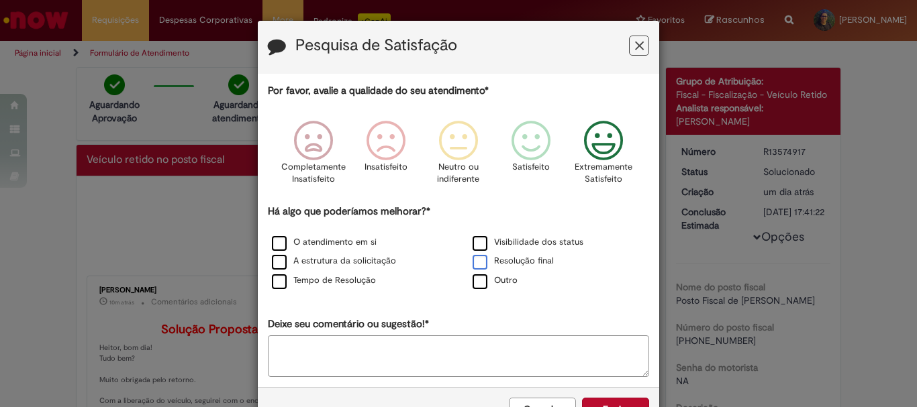 This screenshot has height=407, width=917. I want to click on div: Extremamente Satisfeito, so click(603, 156).